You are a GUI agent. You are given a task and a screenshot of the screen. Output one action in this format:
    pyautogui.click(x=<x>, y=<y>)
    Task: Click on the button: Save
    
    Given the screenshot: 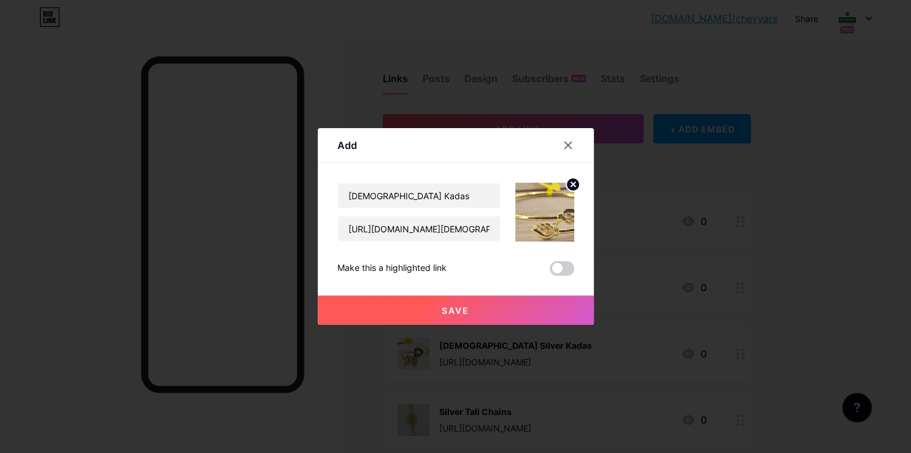 What is the action you would take?
    pyautogui.click(x=456, y=310)
    